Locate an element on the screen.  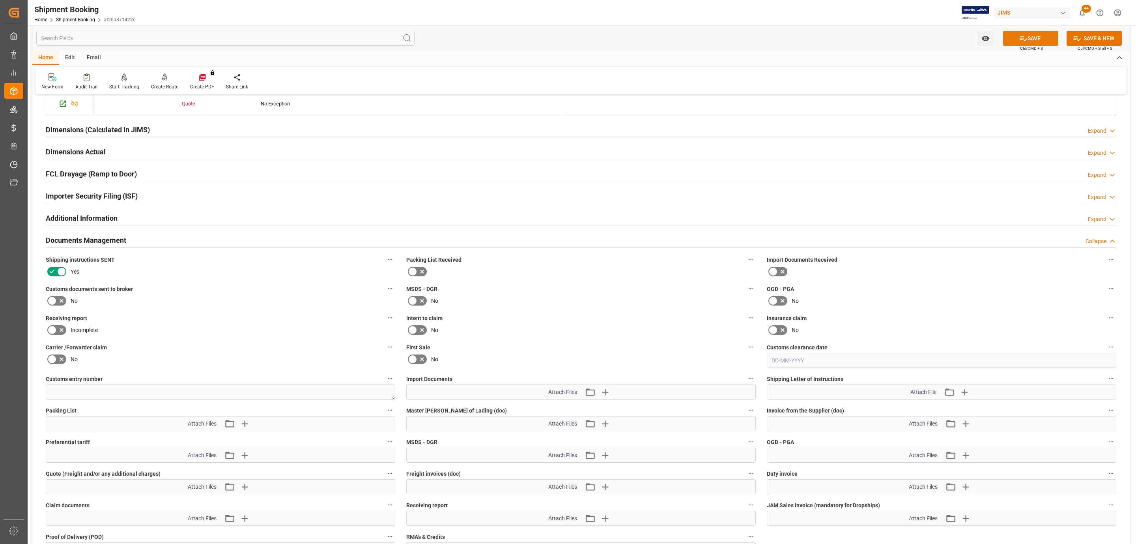
span: Customs clearance date is located at coordinates (797, 347).